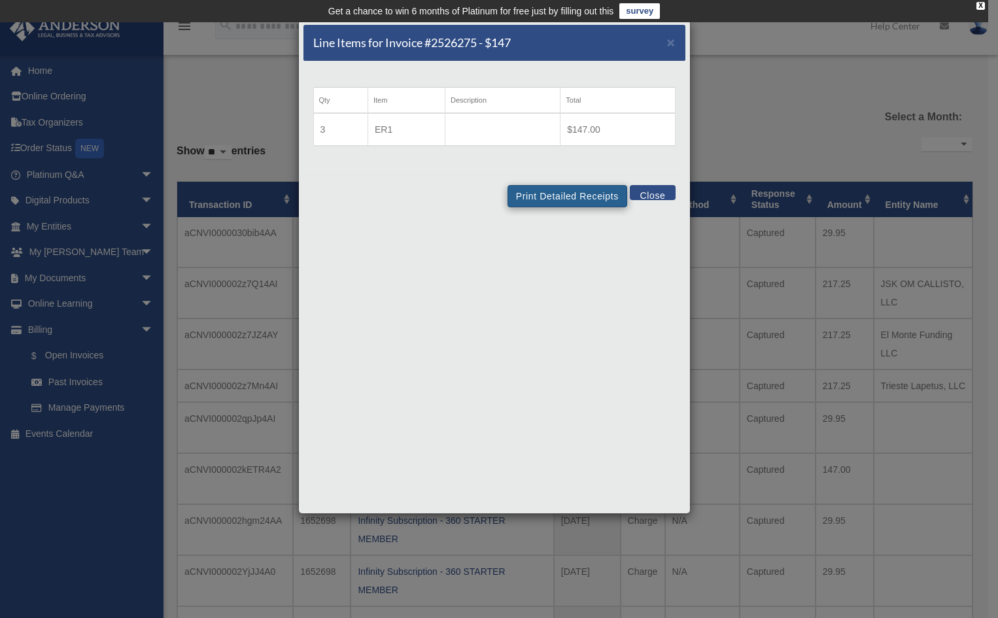 This screenshot has width=998, height=618. What do you see at coordinates (617, 129) in the screenshot?
I see `td: $147.00` at bounding box center [617, 129].